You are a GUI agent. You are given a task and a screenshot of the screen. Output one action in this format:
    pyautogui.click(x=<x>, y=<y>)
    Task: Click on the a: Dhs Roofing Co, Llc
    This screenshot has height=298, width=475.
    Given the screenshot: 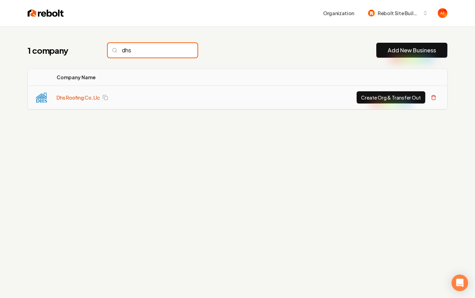 What is the action you would take?
    pyautogui.click(x=78, y=98)
    